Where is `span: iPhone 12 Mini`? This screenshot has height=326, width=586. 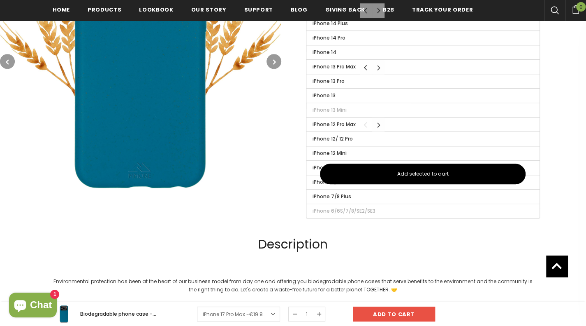
span: iPhone 12 Mini is located at coordinates (330, 153).